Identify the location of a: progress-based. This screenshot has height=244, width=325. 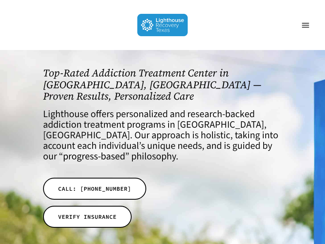
(94, 156).